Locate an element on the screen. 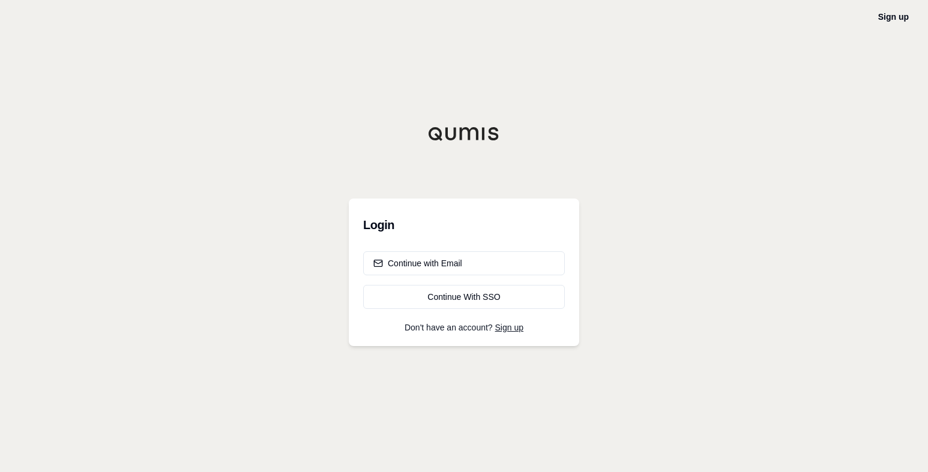 The height and width of the screenshot is (472, 928). button: Continue with Email is located at coordinates (464, 263).